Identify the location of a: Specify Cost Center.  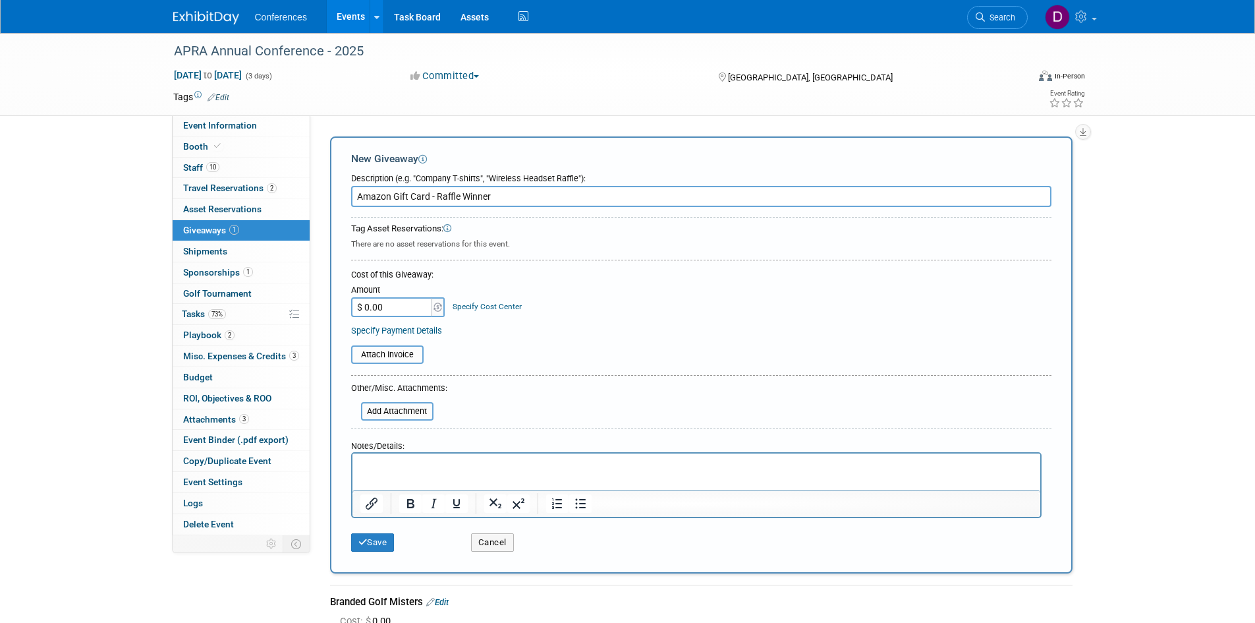
(487, 306).